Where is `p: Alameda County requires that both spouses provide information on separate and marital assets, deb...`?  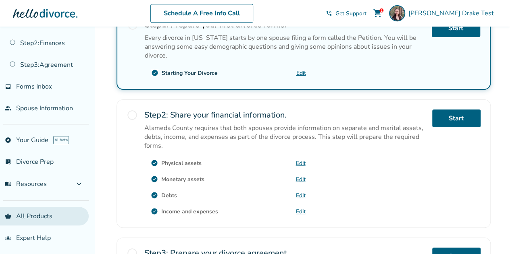 p: Alameda County requires that both spouses provide information on separate and marital assets, deb... is located at coordinates (285, 137).